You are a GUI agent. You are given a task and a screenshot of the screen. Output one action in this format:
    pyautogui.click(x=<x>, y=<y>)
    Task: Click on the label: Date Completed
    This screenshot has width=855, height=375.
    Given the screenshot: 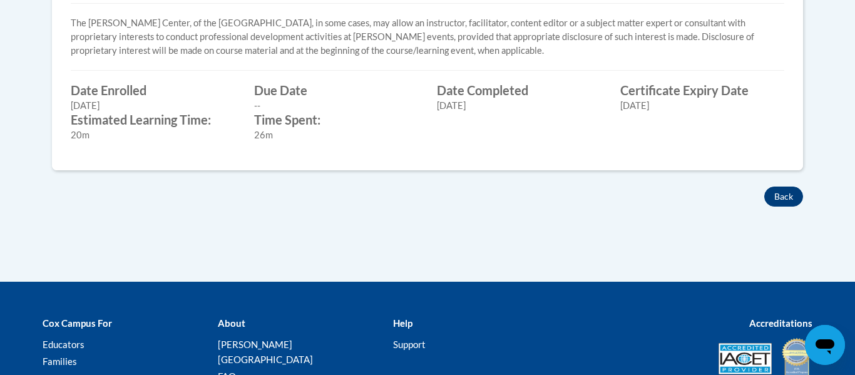 What is the action you would take?
    pyautogui.click(x=519, y=90)
    